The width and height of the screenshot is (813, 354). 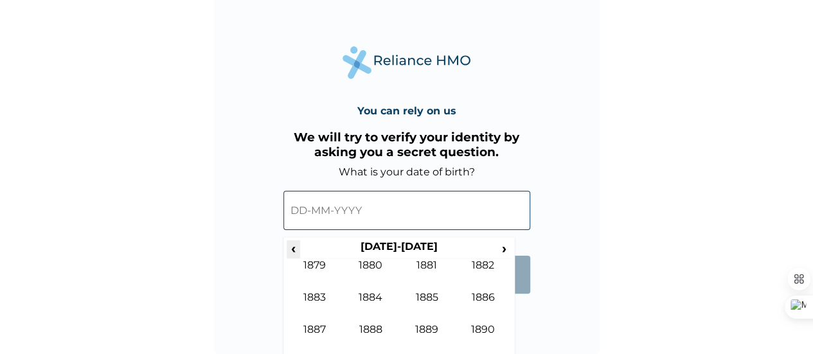 What do you see at coordinates (427, 307) in the screenshot?
I see `td: 1885` at bounding box center [427, 307].